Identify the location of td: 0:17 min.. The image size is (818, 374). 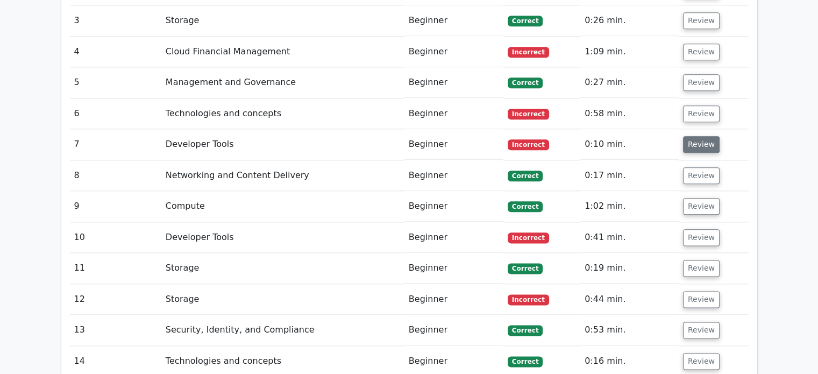
(629, 175).